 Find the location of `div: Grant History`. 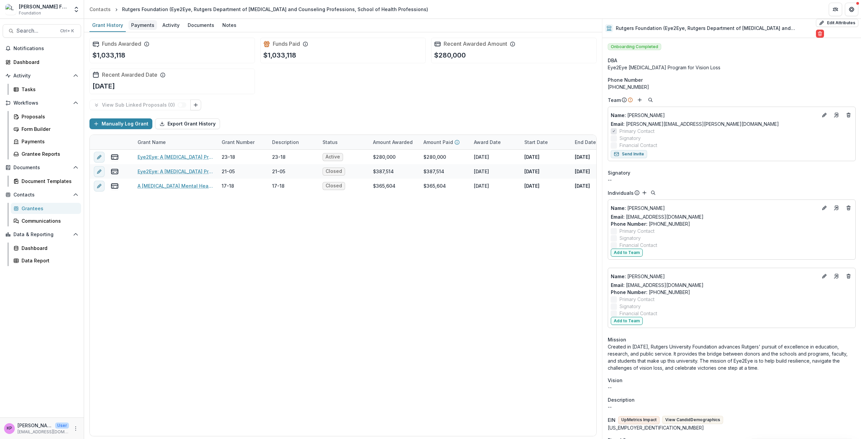

div: Grant History is located at coordinates (108, 25).